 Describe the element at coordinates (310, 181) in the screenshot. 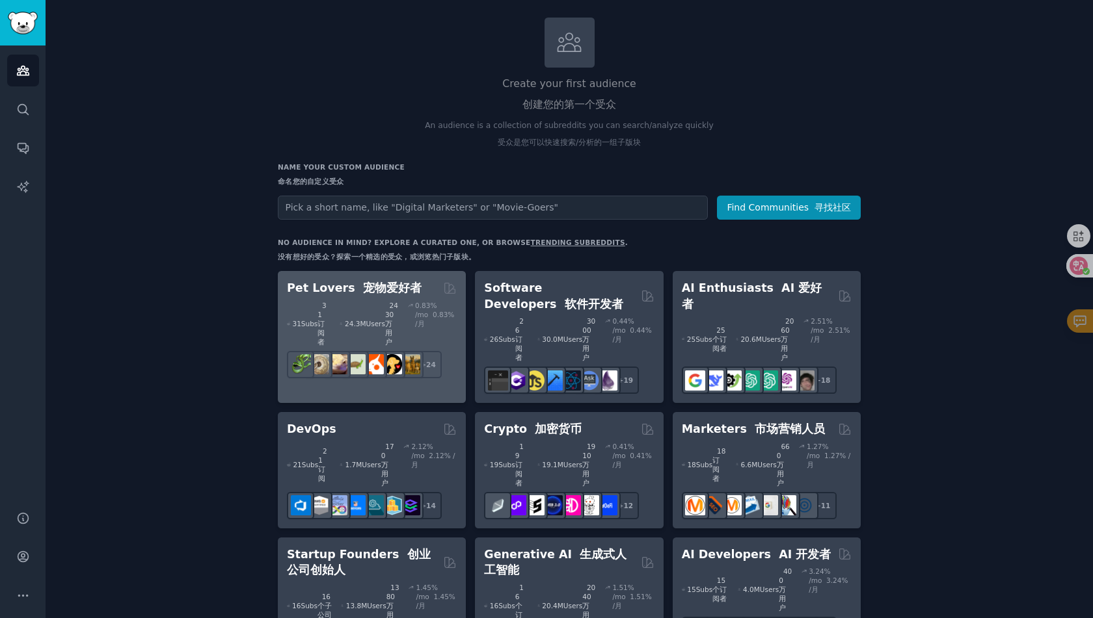

I see `font: 命名您的自定义受众` at that location.